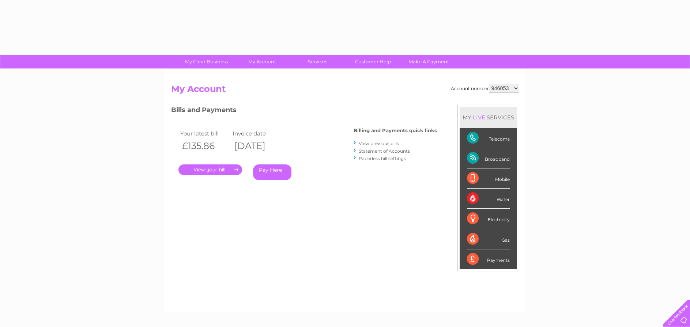 The image size is (690, 327). What do you see at coordinates (395, 130) in the screenshot?
I see `h4: Billing and Payments quick links` at bounding box center [395, 130].